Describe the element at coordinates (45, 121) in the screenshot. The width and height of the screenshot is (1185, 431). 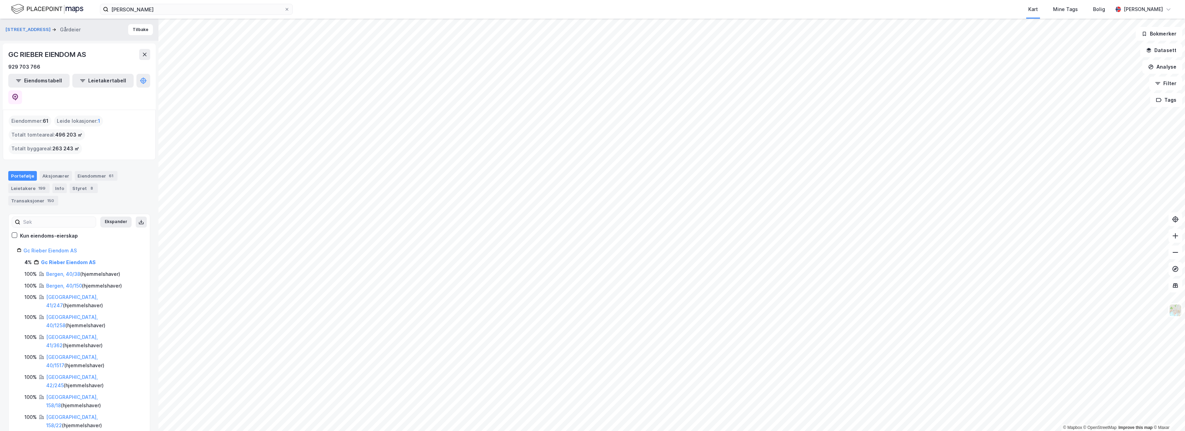
I see `span: 61` at that location.